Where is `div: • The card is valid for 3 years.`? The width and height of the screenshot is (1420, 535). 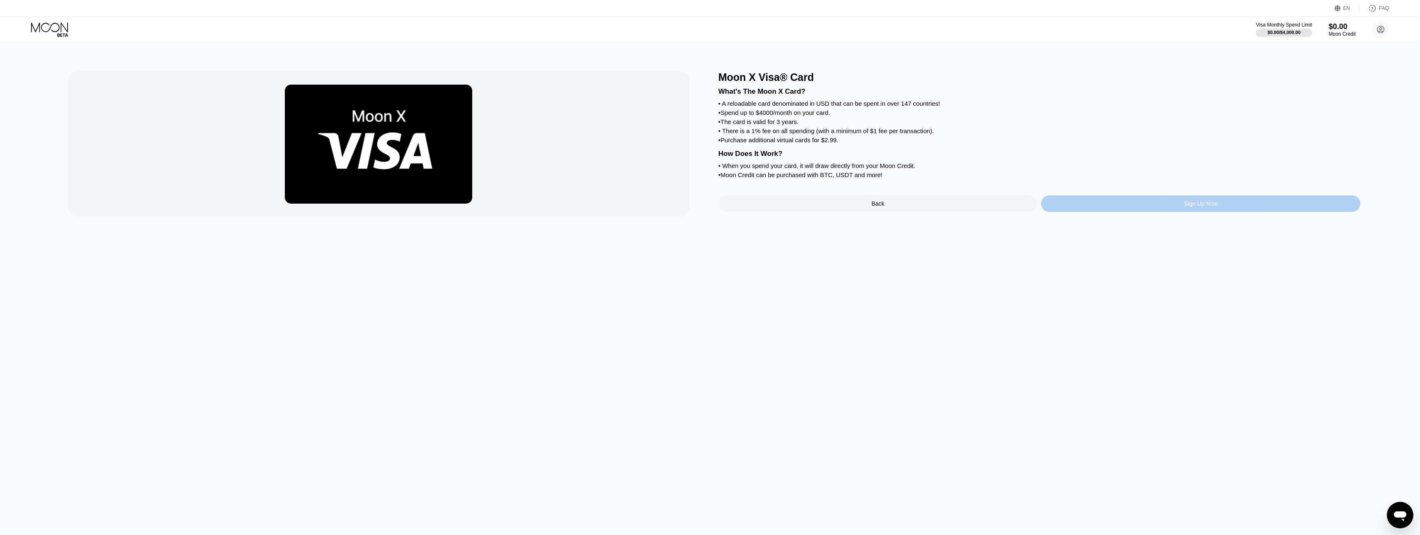 div: • The card is valid for 3 years. is located at coordinates (1040, 122).